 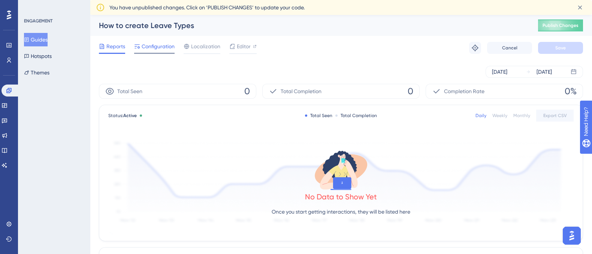 I want to click on span: Active, so click(x=130, y=116).